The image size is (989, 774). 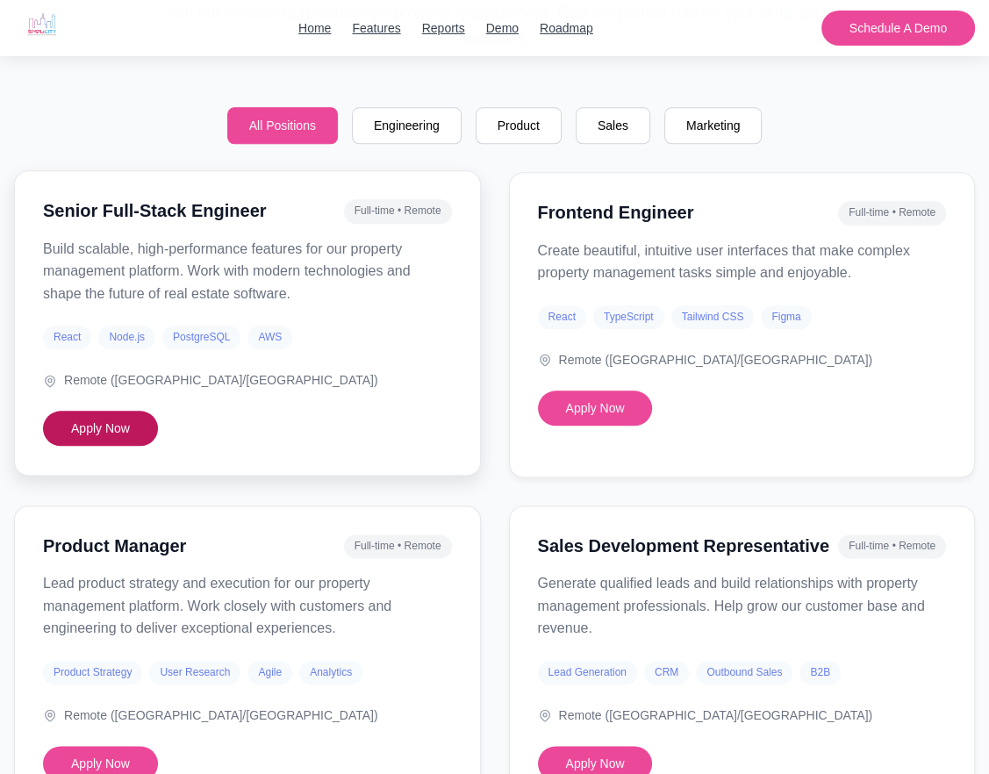 I want to click on a: Roadmap, so click(x=566, y=28).